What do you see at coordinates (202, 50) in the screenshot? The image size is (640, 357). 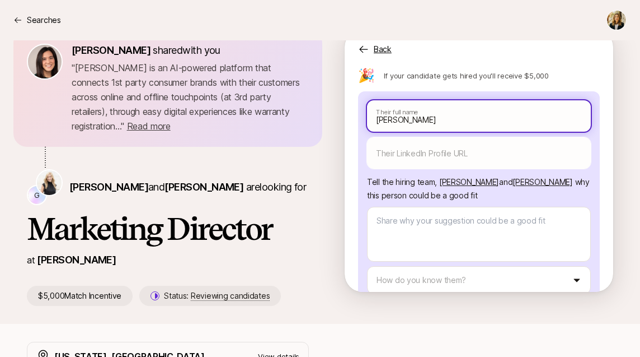 I see `span: with you` at bounding box center [202, 50].